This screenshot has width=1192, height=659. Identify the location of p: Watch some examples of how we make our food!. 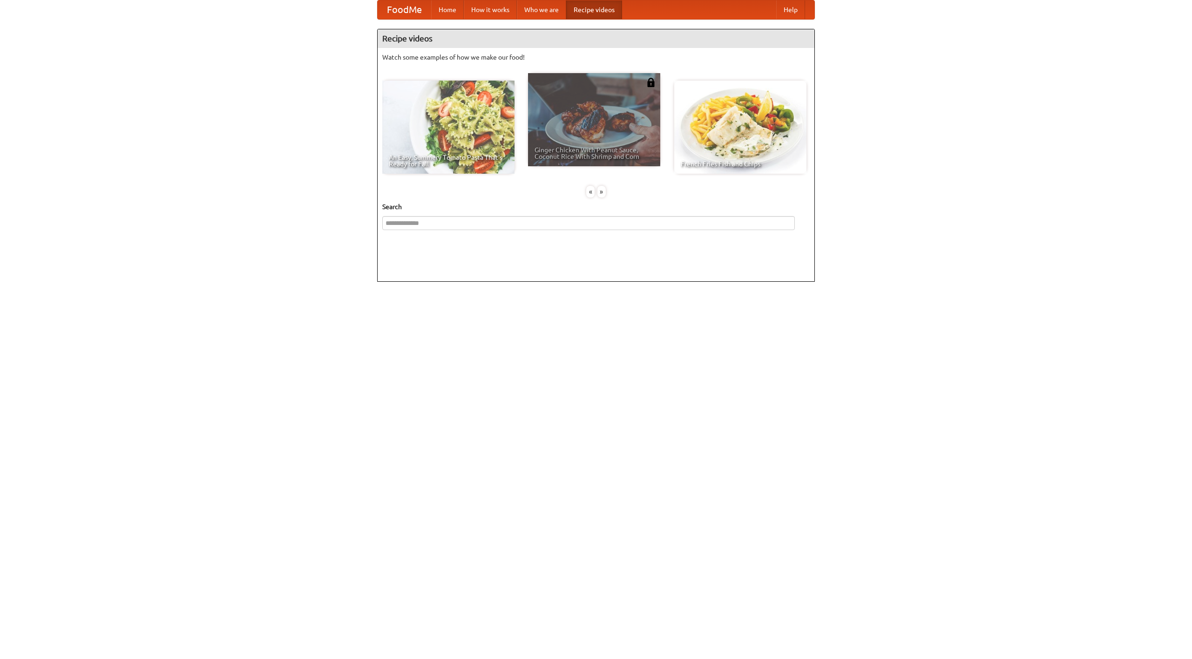
(596, 57).